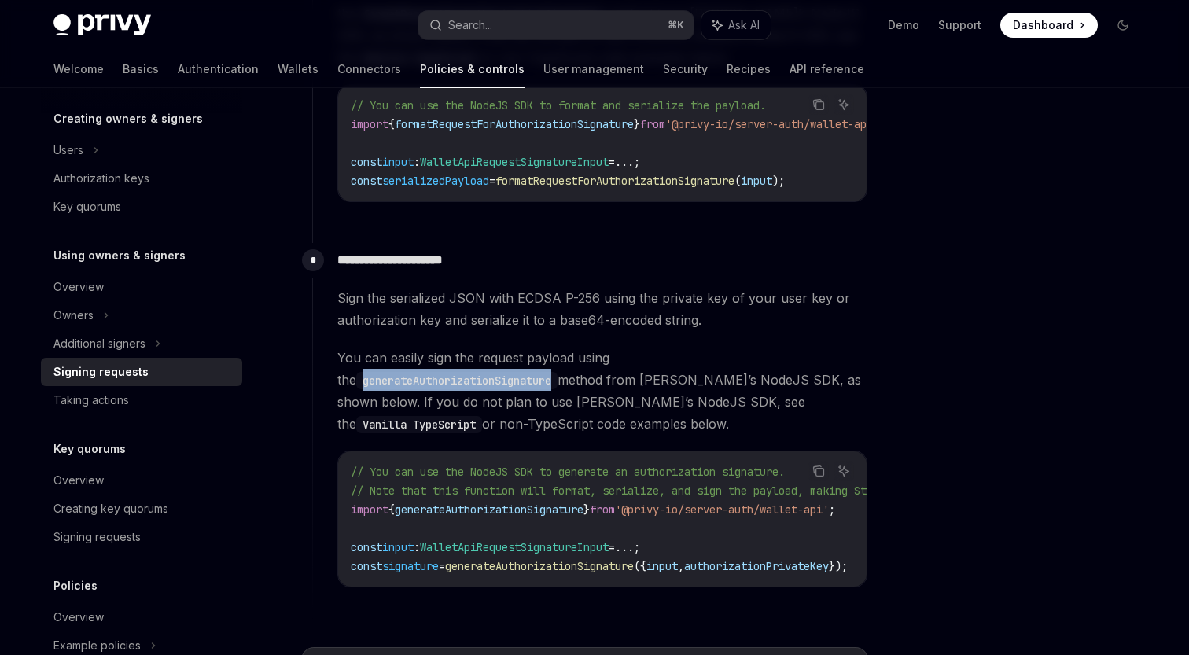 The height and width of the screenshot is (655, 1189). I want to click on a: Key quorums, so click(142, 207).